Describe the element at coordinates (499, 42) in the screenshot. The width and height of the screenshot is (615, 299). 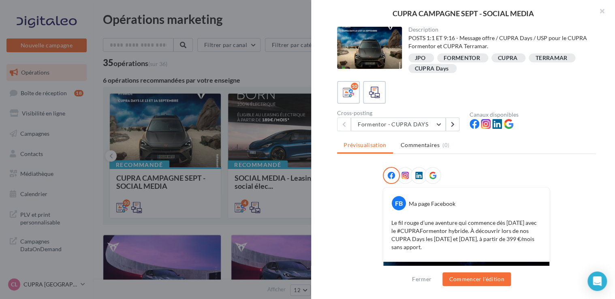
I see `div: POSTS 1:1 ET 9:16 - Message offre / CUPRA Days / USP pour le CUPRA Formentor et CUPRA Terramar.` at that location.